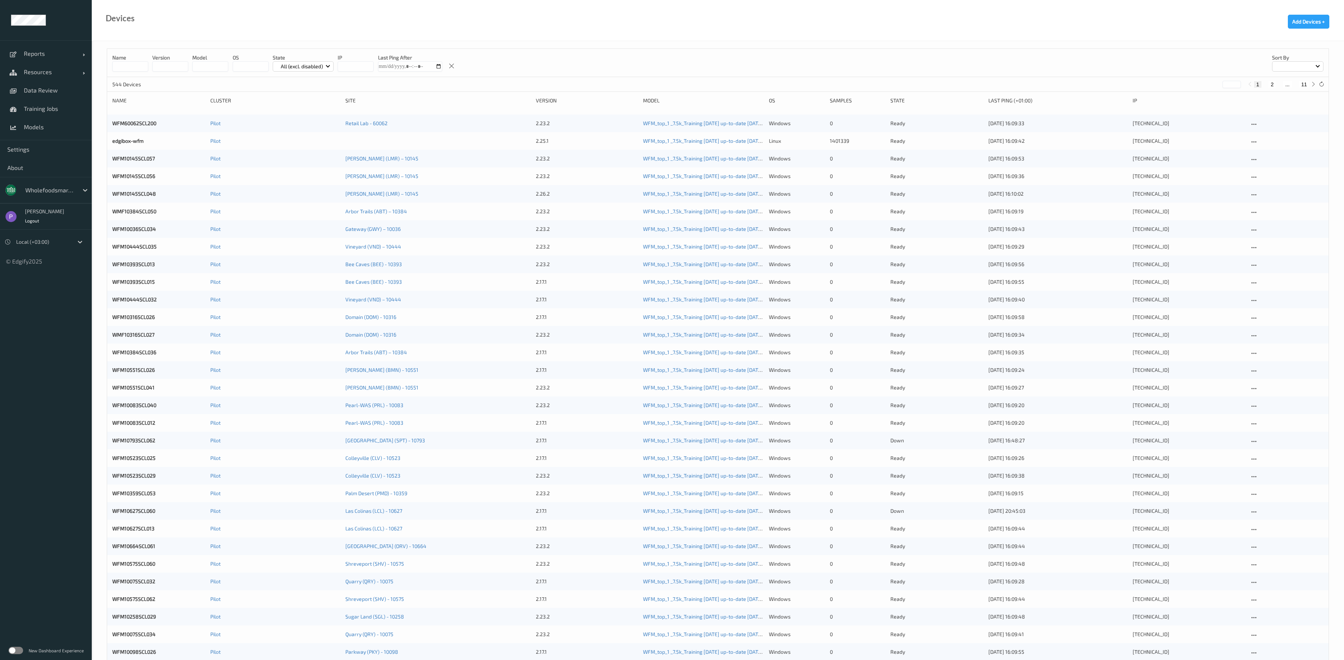 The image size is (1344, 660). What do you see at coordinates (858, 101) in the screenshot?
I see `div: Samples` at bounding box center [858, 101].